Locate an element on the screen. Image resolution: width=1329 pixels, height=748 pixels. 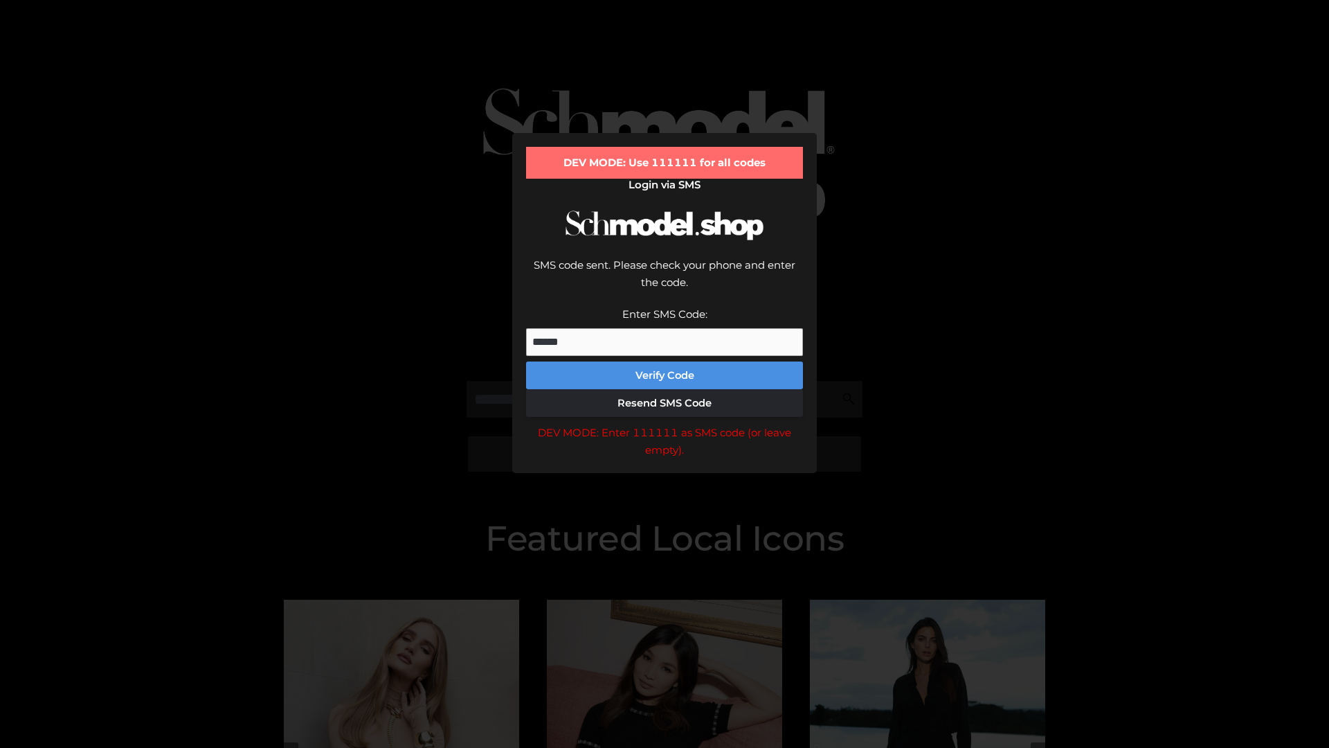
label: Enter SMS Code: is located at coordinates (665, 314).